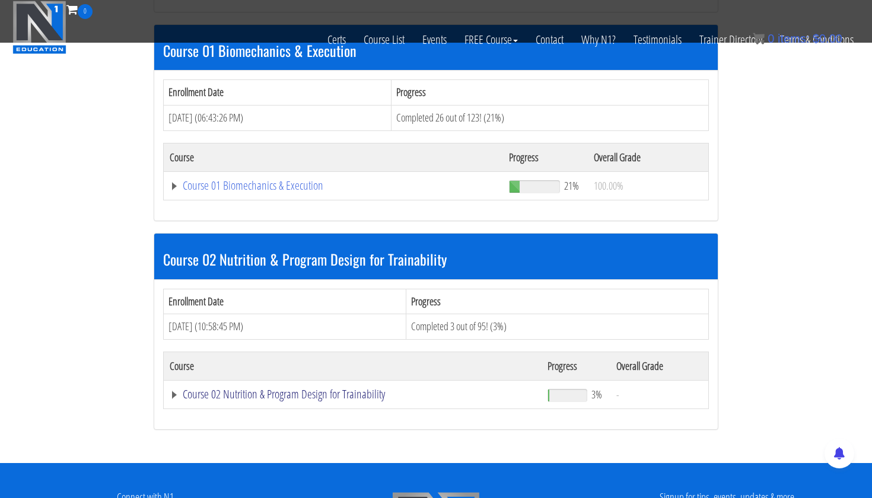 The height and width of the screenshot is (498, 872). What do you see at coordinates (599, 40) in the screenshot?
I see `a: Why N1?` at bounding box center [599, 40].